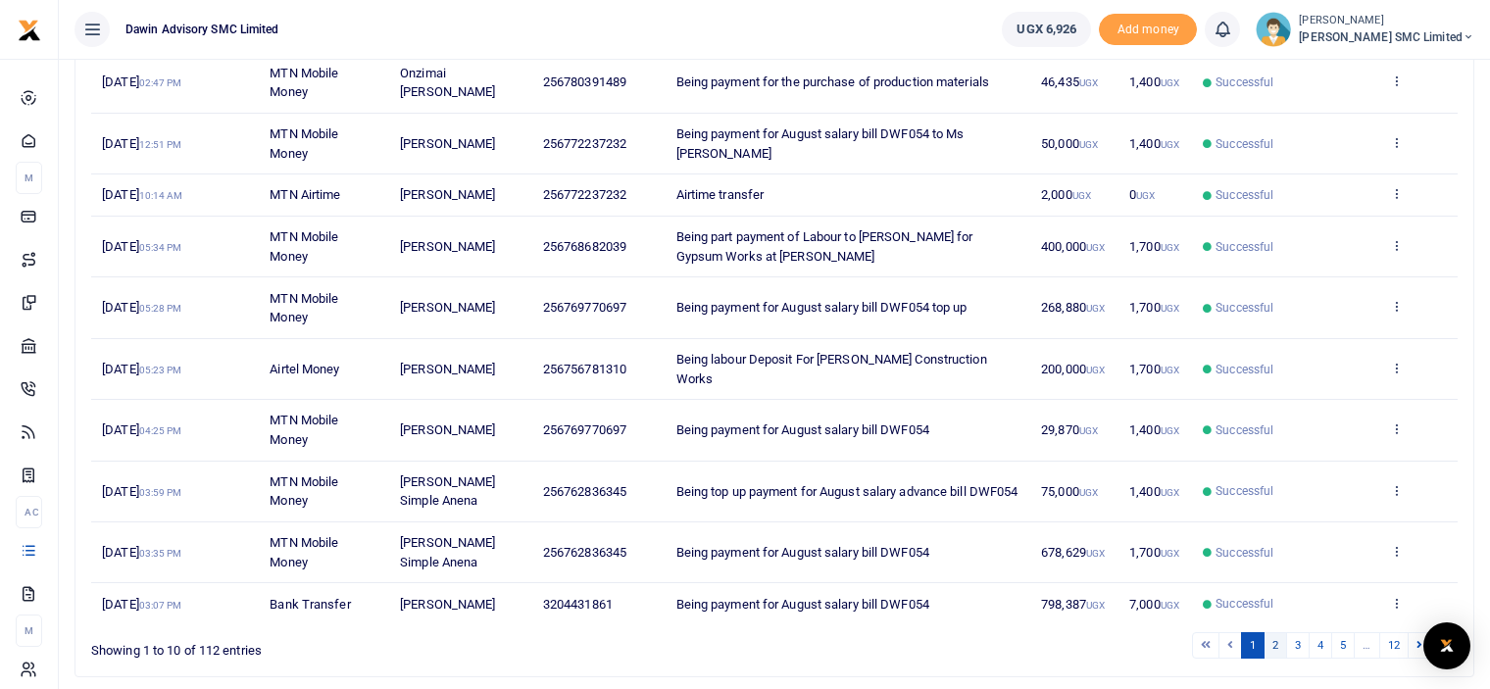 The image size is (1490, 689). What do you see at coordinates (832, 81) in the screenshot?
I see `span: Being payment for the purchase of production materials` at bounding box center [832, 81].